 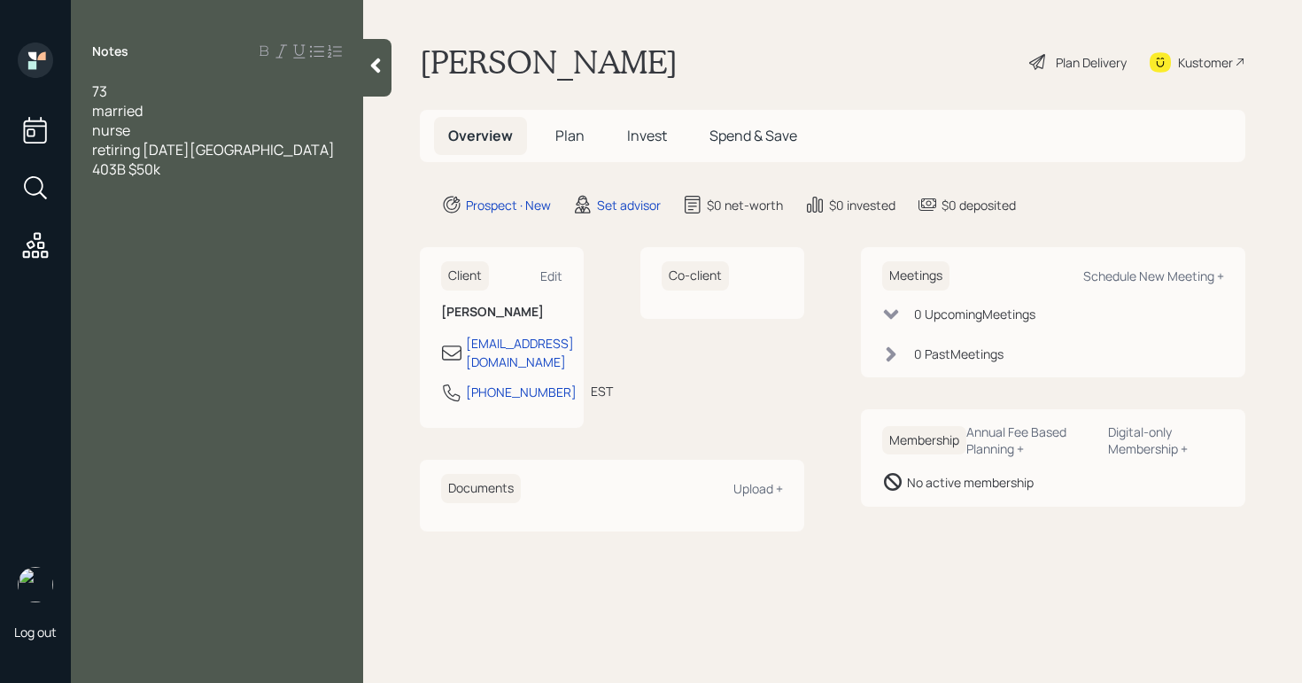 I want to click on div: Log out, so click(x=35, y=631).